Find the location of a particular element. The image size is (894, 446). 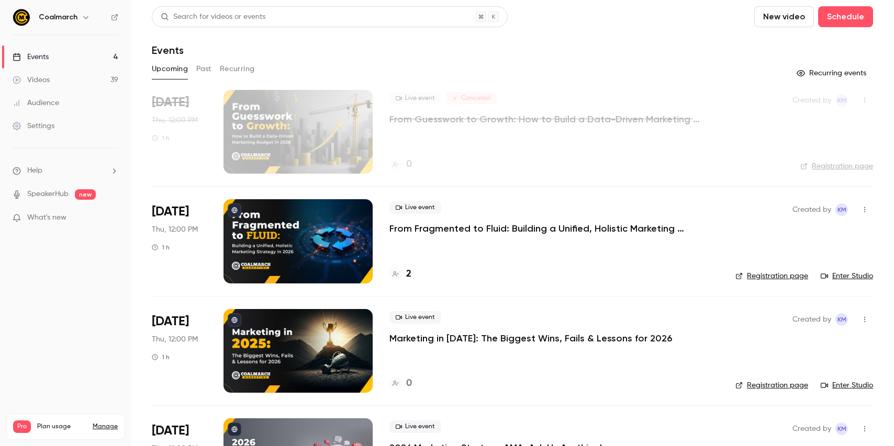

div: Events is located at coordinates (30, 57).